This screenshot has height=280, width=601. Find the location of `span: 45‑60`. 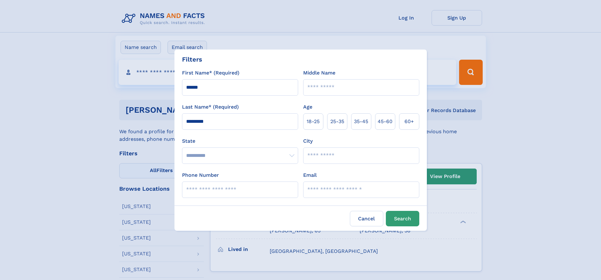

span: 45‑60 is located at coordinates (385, 121).